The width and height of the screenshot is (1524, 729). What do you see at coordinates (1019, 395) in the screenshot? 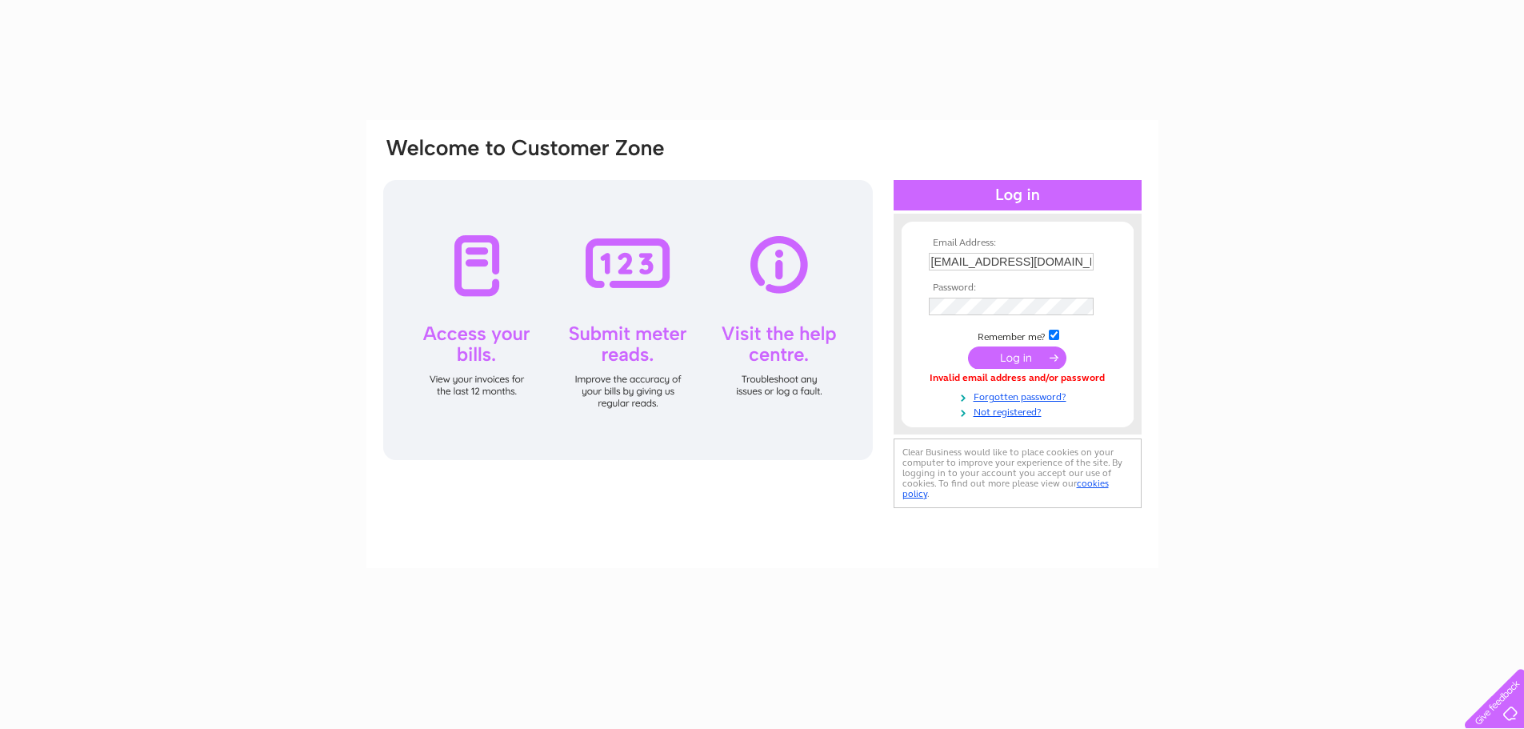
I see `a: Forgotten password?` at bounding box center [1019, 395].